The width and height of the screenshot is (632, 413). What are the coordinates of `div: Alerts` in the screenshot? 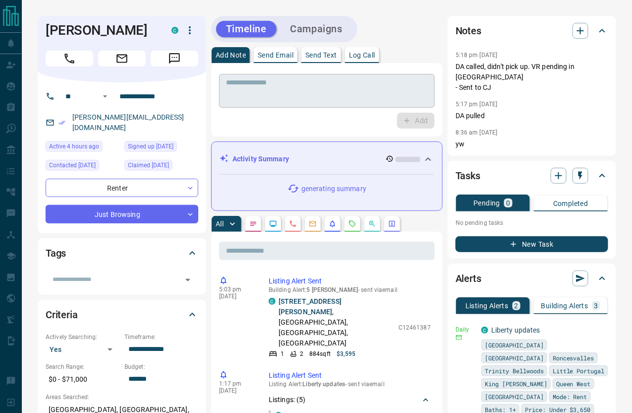 It's located at (532, 278).